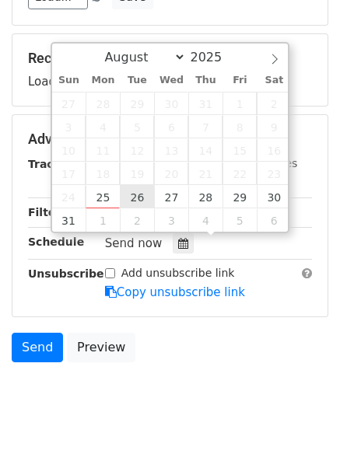  I want to click on span: August 31, 2025, so click(69, 220).